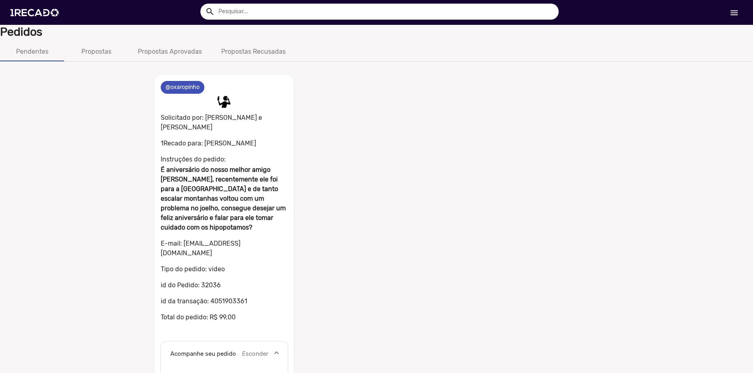  Describe the element at coordinates (210, 12) in the screenshot. I see `mat-icon: Example home icon` at that location.